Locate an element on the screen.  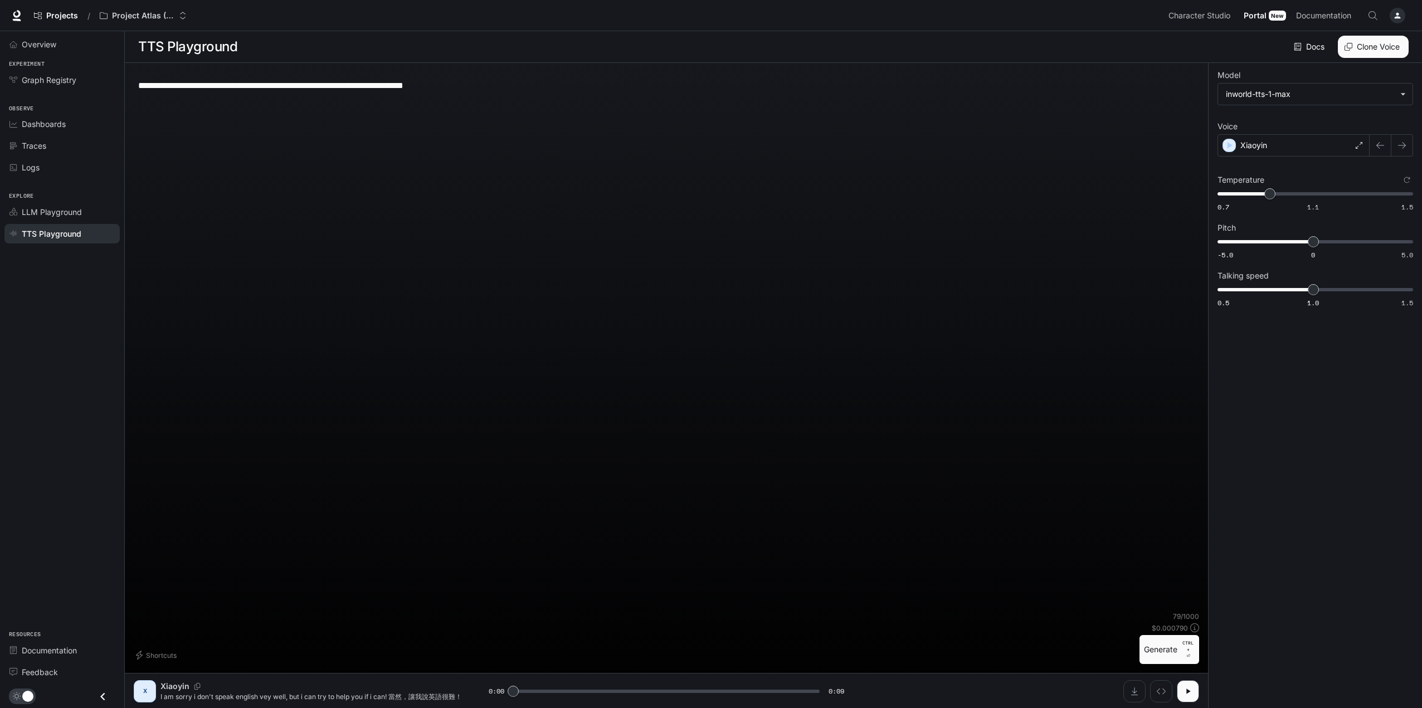
span: -5.0 is located at coordinates (1225, 255).